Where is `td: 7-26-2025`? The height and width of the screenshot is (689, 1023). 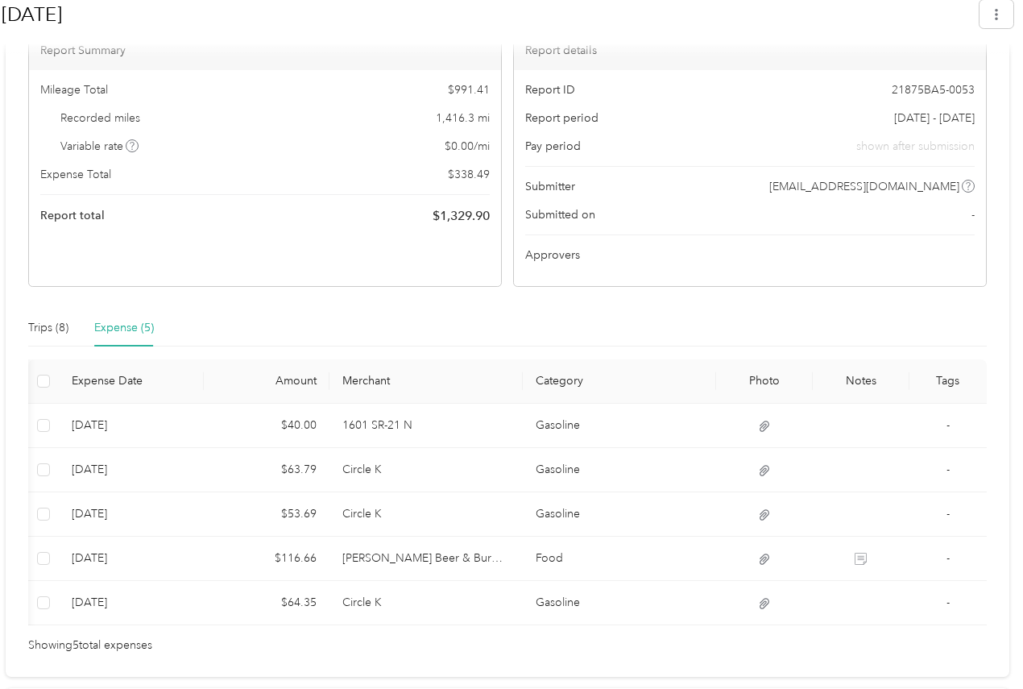
td: 7-26-2025 is located at coordinates (131, 514).